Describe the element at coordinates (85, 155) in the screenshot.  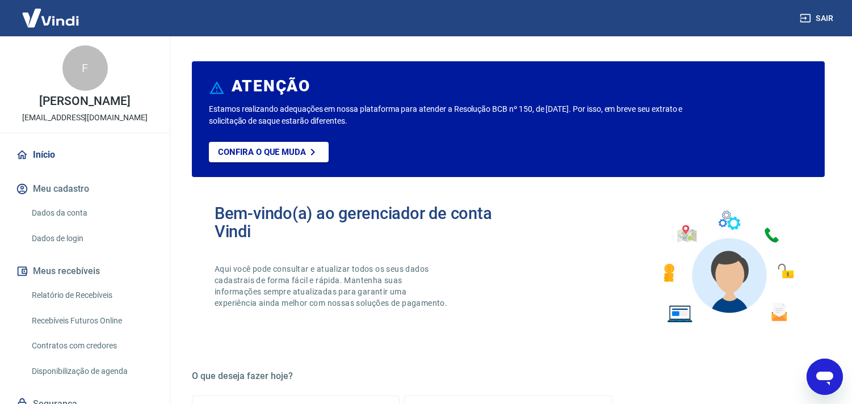
I see `a: Início` at that location.